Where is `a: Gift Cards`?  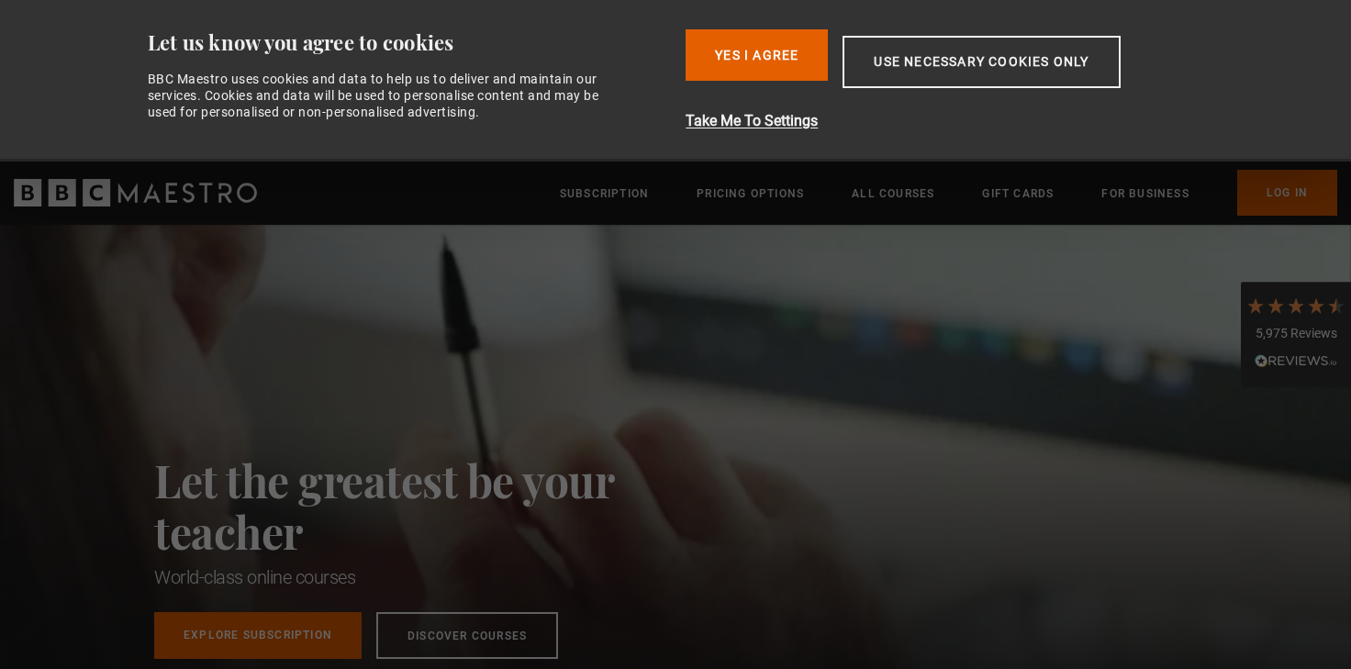 a: Gift Cards is located at coordinates (1018, 194).